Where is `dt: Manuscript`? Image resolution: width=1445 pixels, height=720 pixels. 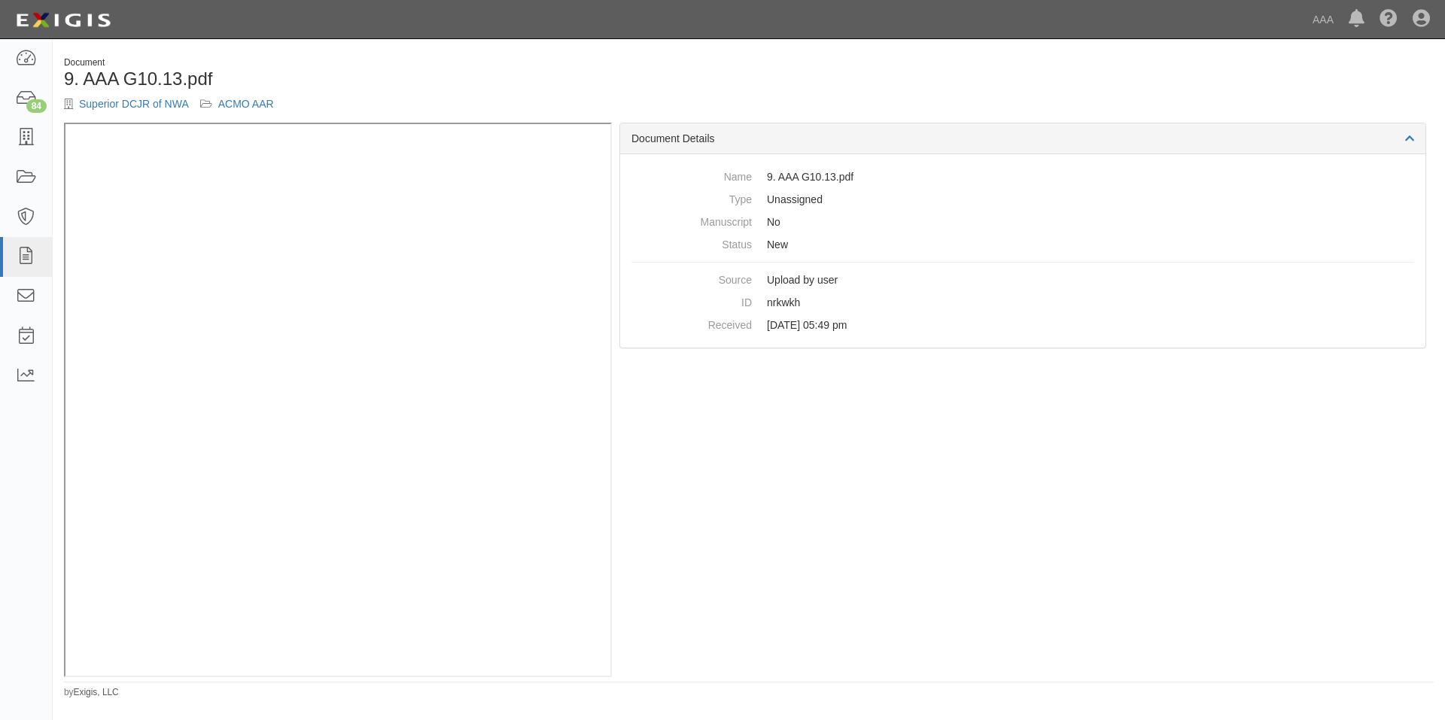
dt: Manuscript is located at coordinates (691, 220).